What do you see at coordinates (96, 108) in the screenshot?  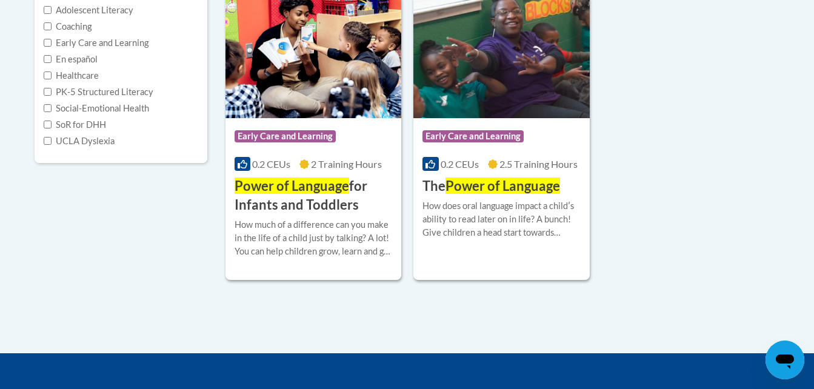 I see `label: Social-Emotional Health` at bounding box center [96, 108].